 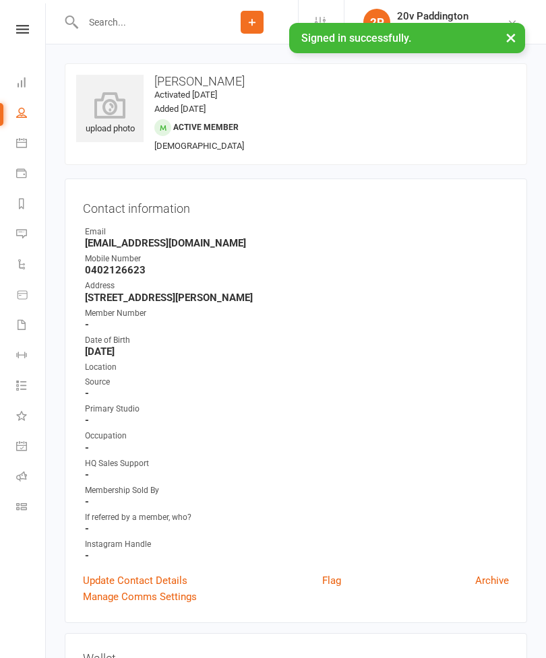 I want to click on a: Roll call kiosk mode, so click(x=31, y=478).